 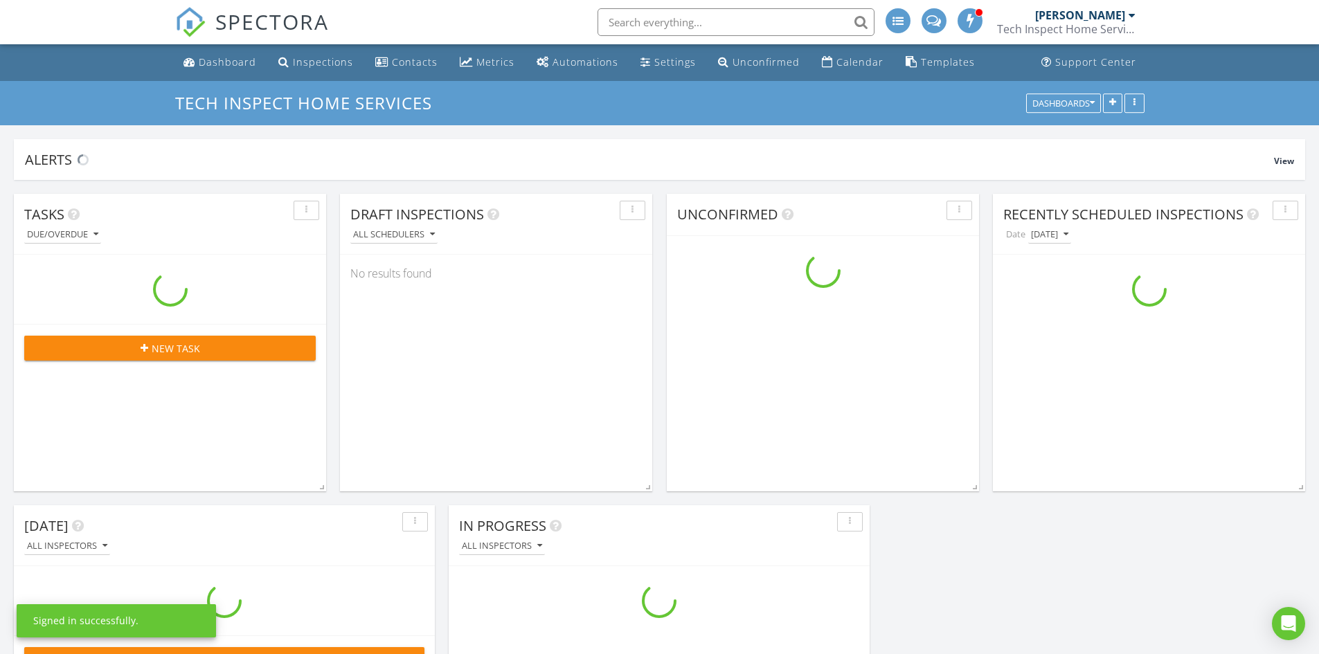 What do you see at coordinates (503, 525) in the screenshot?
I see `span: In Progress` at bounding box center [503, 525].